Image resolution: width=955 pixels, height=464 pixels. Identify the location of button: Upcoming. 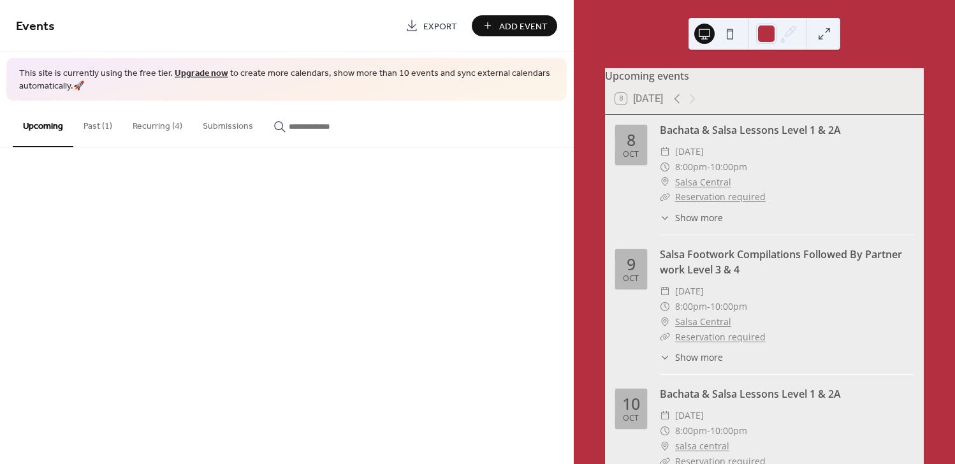
(43, 124).